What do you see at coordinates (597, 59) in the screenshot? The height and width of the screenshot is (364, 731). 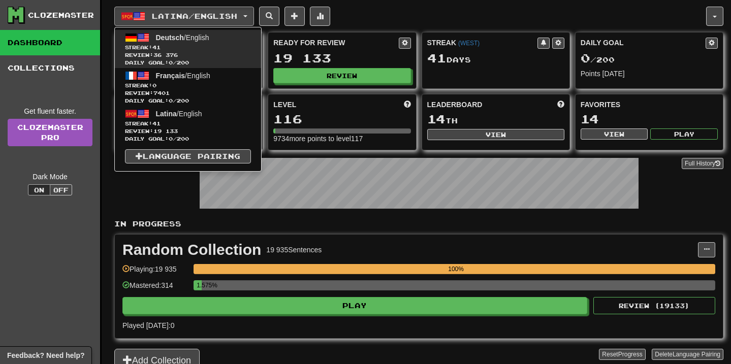 I see `span: / 200` at bounding box center [597, 59].